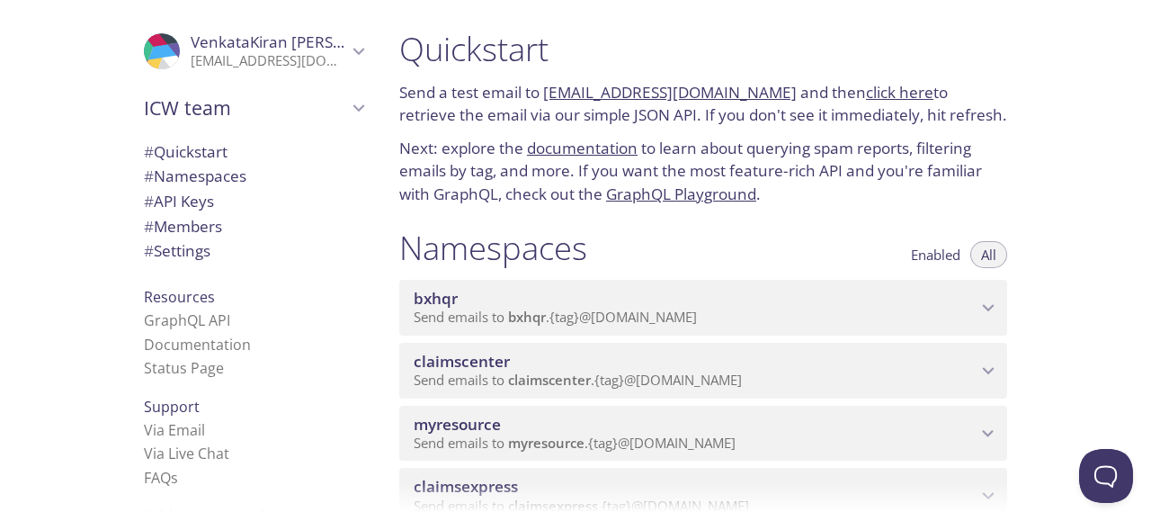 This screenshot has width=1151, height=512. What do you see at coordinates (177, 250) in the screenshot?
I see `span: Settings` at bounding box center [177, 250].